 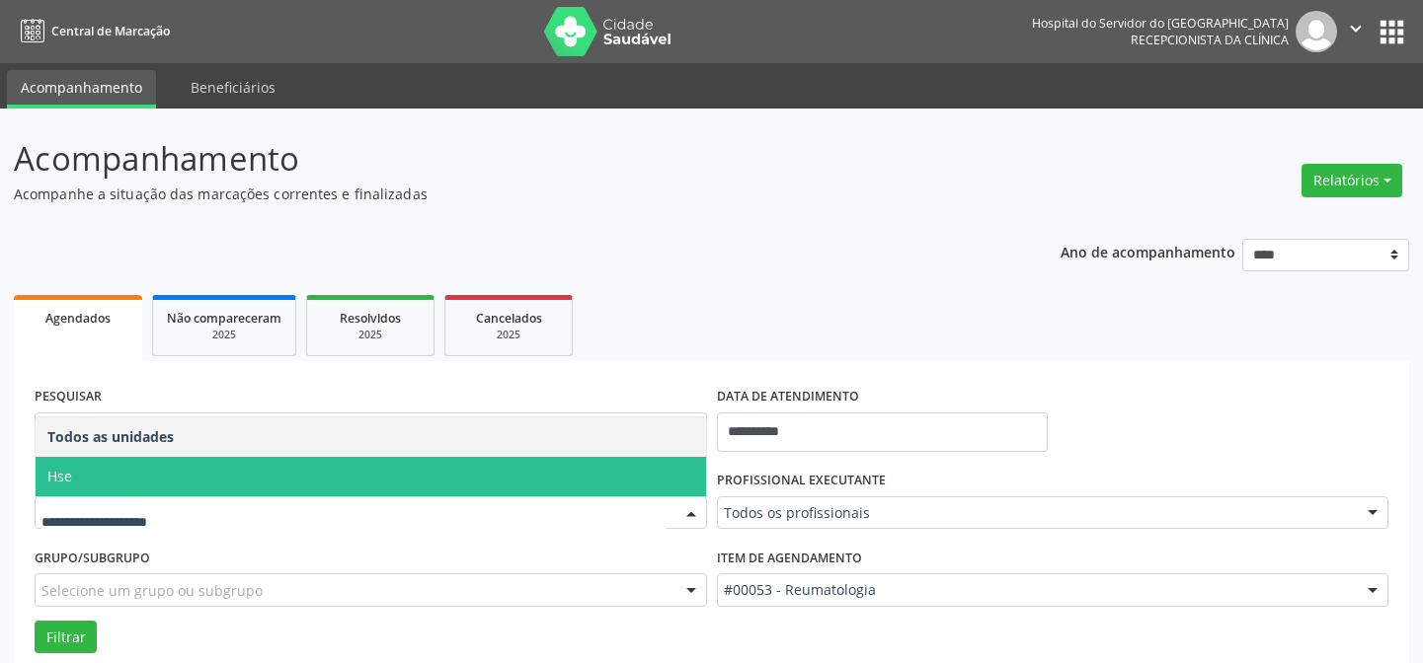 What do you see at coordinates (1316, 32) in the screenshot?
I see `img: img` at bounding box center [1316, 32].